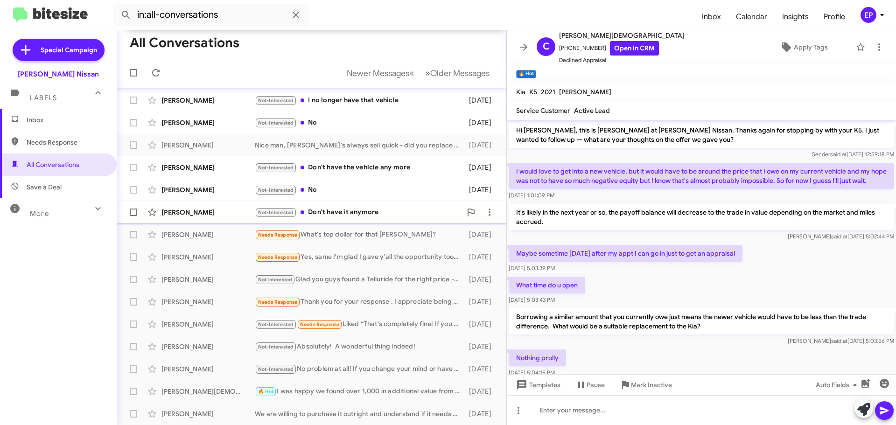  I want to click on div: I was happy we found over 1,000 in additional value from Carmax from your previous visit and thin..., so click(359, 392).